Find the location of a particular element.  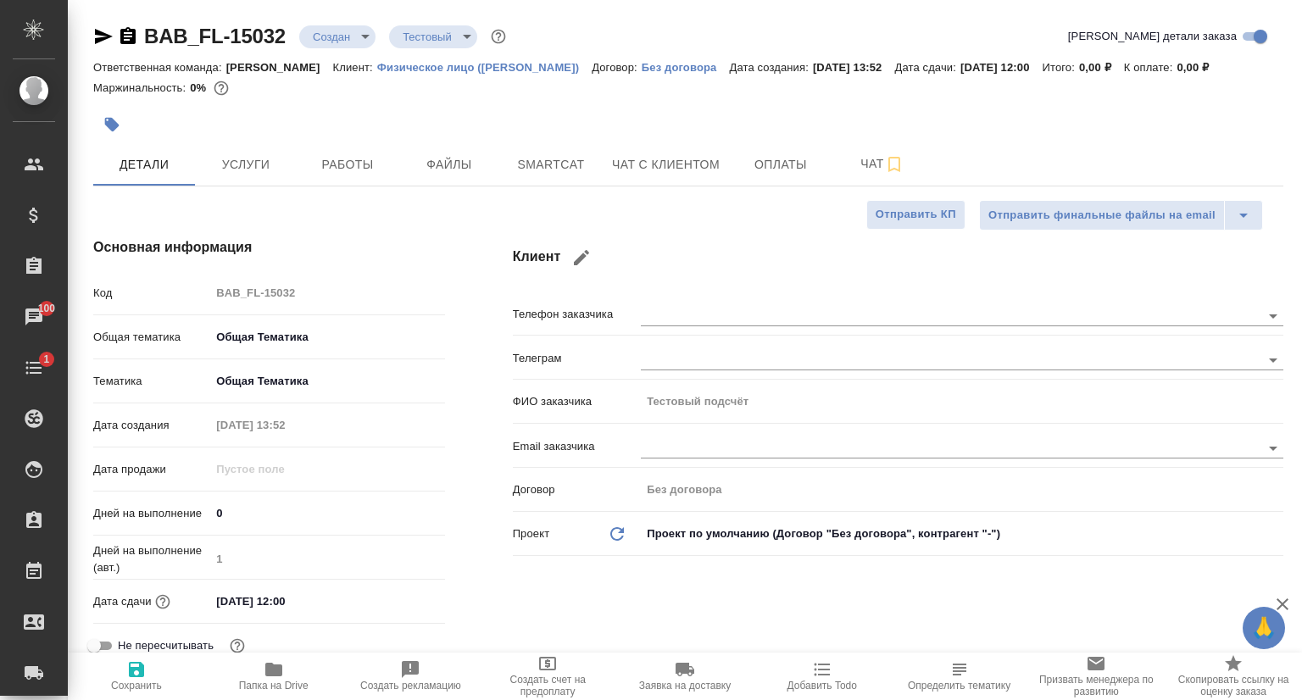

p: Код is located at coordinates (152, 293).